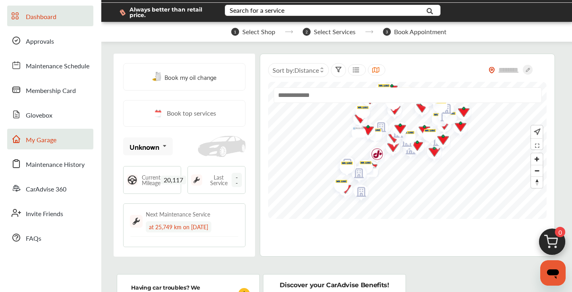 This screenshot has width=572, height=292. Describe the element at coordinates (178, 214) in the screenshot. I see `div: Next Maintenance Service` at that location.